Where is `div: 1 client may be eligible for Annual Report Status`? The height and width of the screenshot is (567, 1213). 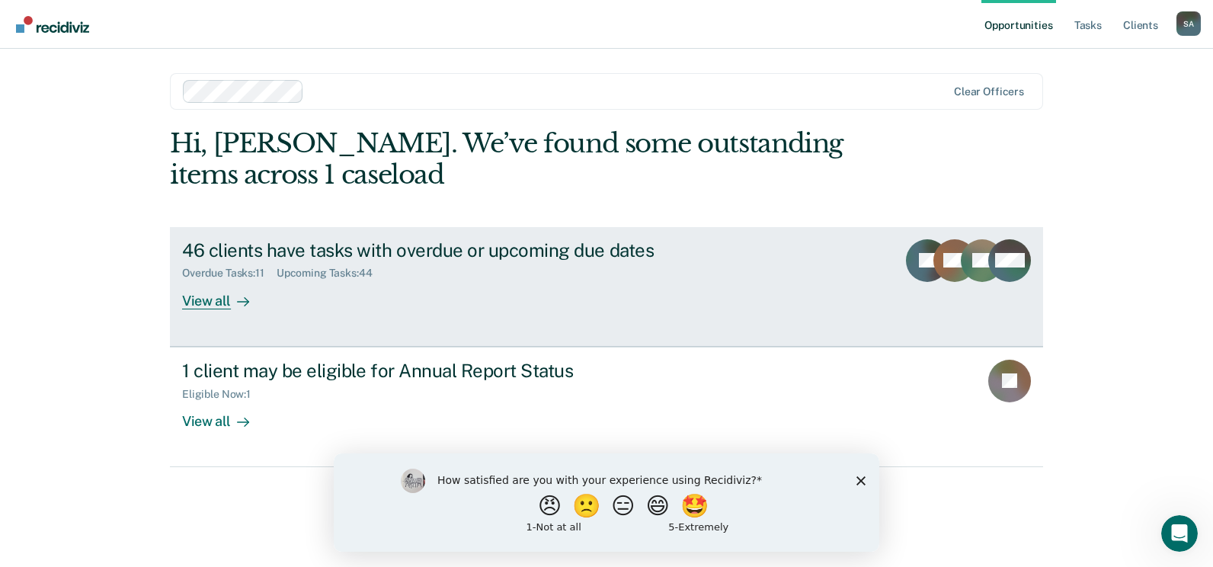 div: 1 client may be eligible for Annual Report Status is located at coordinates (450, 370).